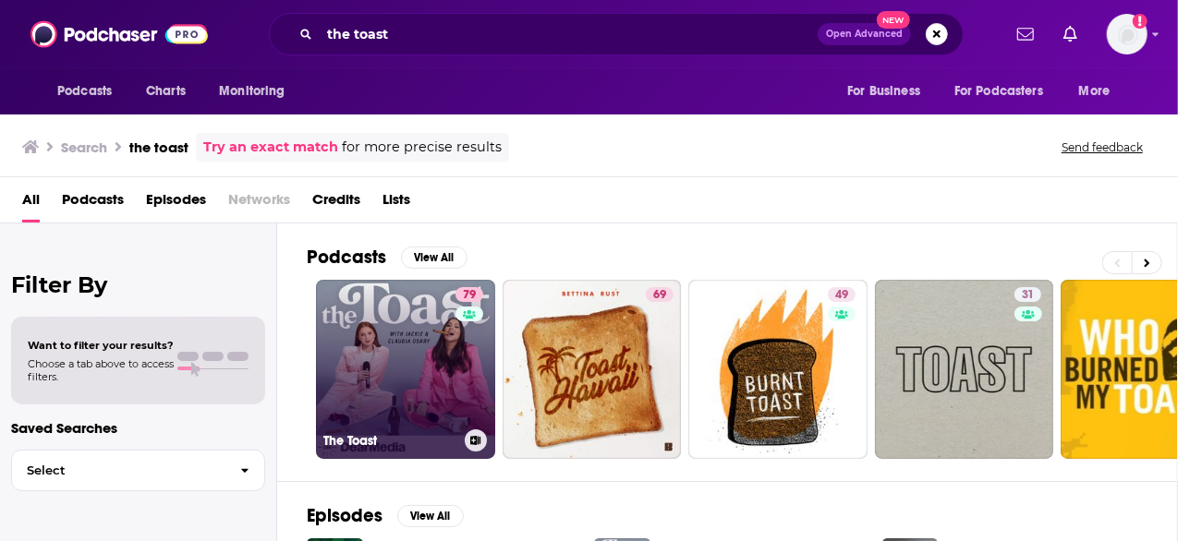 The image size is (1178, 541). Describe the element at coordinates (271, 147) in the screenshot. I see `a: Try an exact match` at that location.